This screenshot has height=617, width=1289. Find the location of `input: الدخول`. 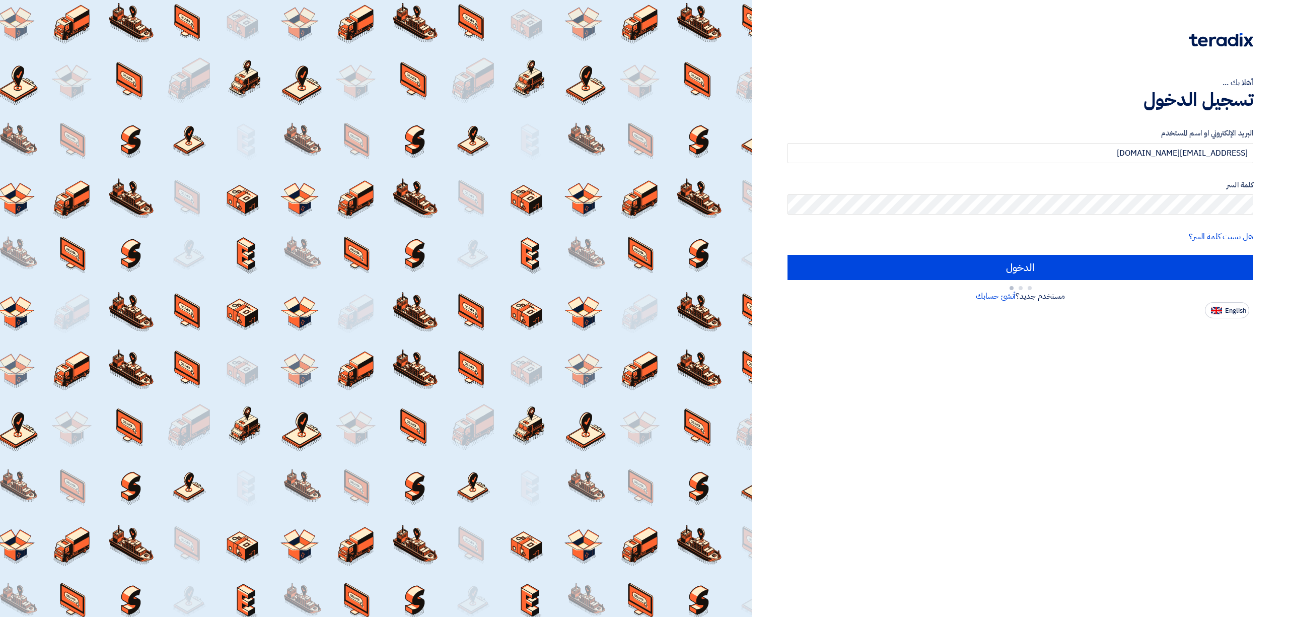

input: الدخول is located at coordinates (1020, 267).